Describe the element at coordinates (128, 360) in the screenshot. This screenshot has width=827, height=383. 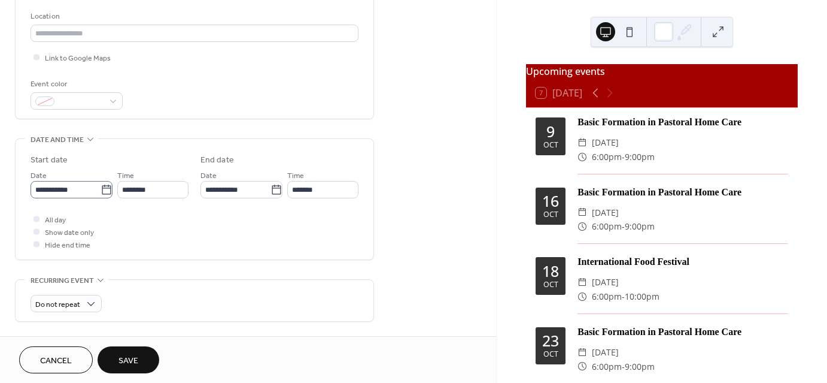
I see `span: Save` at that location.